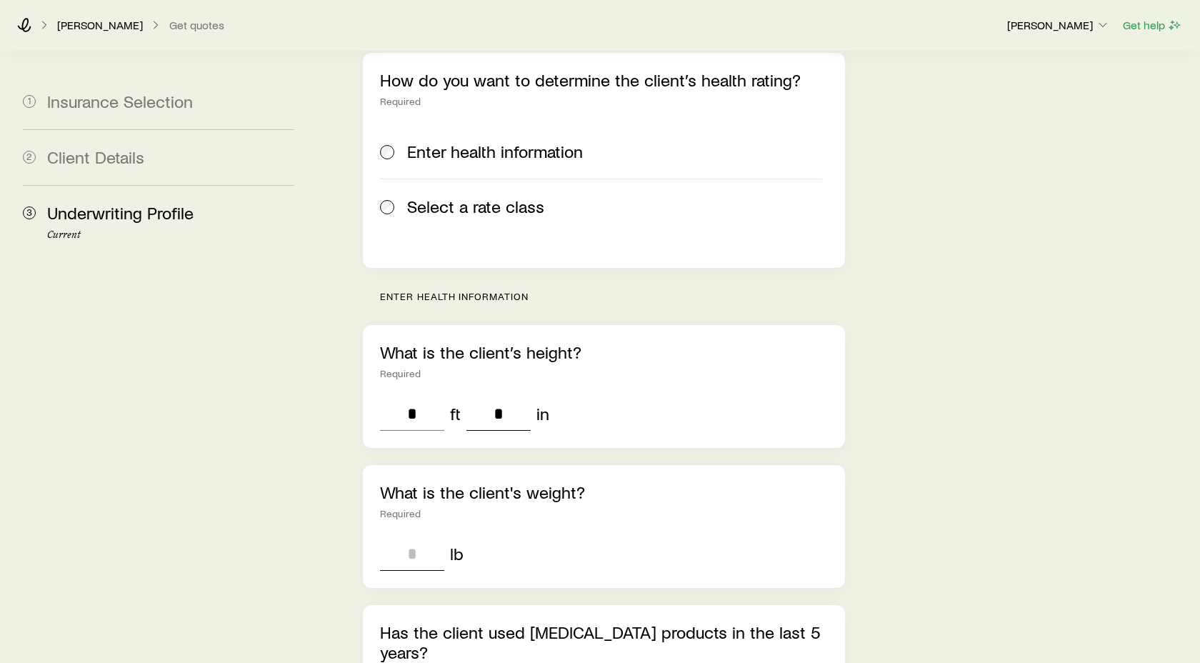 This screenshot has height=663, width=1200. What do you see at coordinates (196, 25) in the screenshot?
I see `button: Get quotes` at bounding box center [196, 25].